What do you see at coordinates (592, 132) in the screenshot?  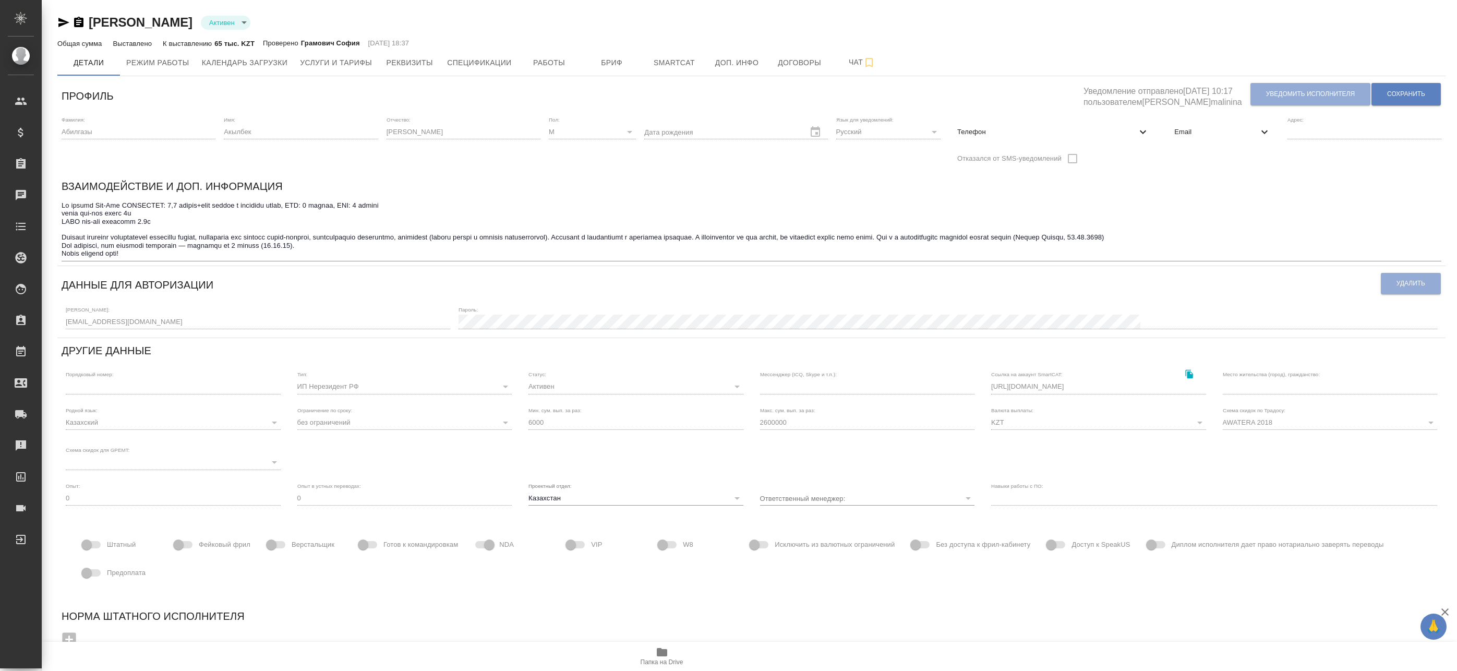 I see `div: М` at bounding box center [592, 132].